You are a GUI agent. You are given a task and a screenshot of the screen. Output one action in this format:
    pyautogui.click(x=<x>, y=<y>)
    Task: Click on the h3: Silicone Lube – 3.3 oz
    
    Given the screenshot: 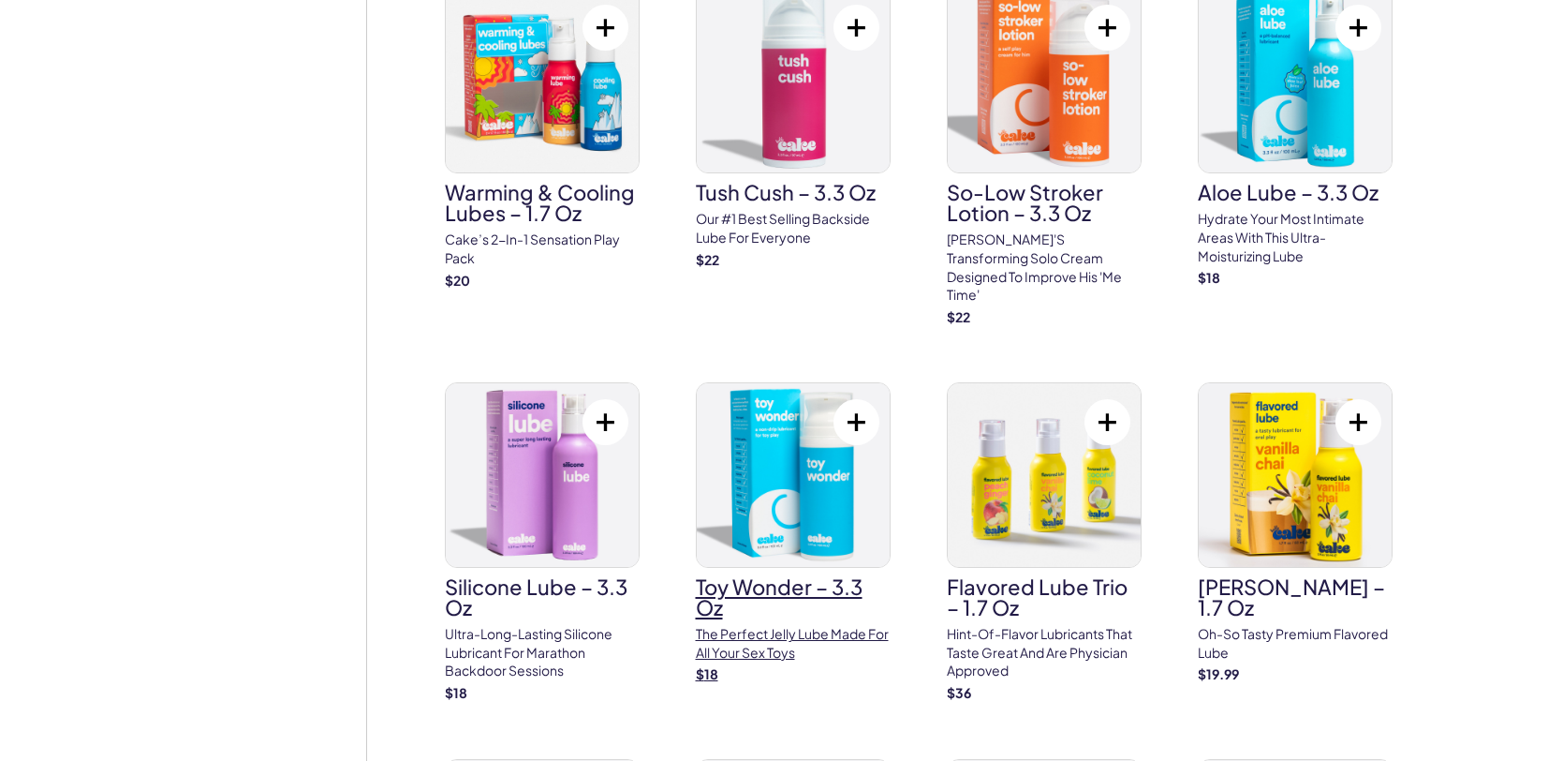 What is the action you would take?
    pyautogui.click(x=542, y=597)
    